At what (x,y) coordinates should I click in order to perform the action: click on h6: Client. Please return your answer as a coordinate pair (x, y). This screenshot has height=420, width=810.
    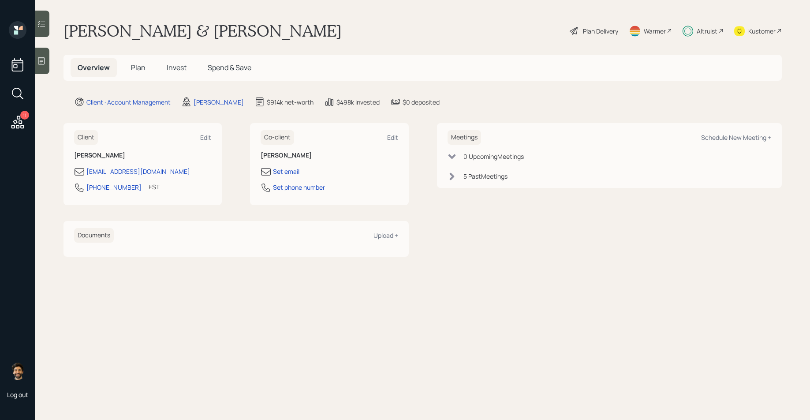
    Looking at the image, I should click on (86, 137).